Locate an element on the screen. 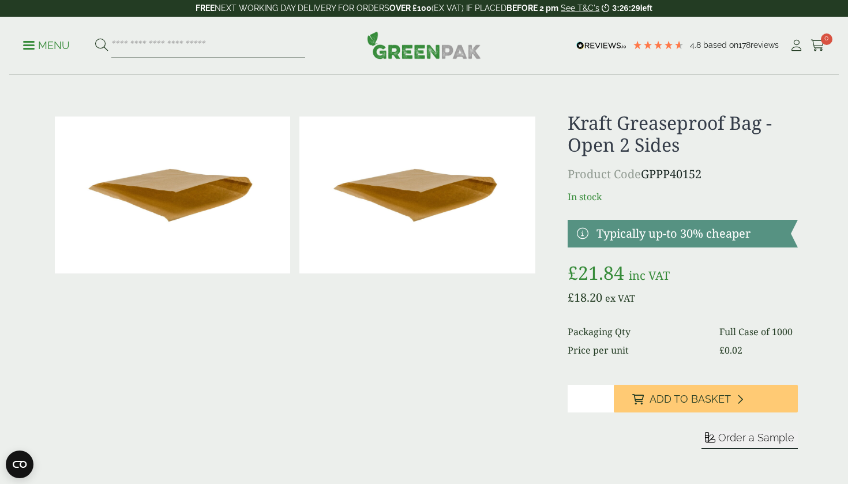 This screenshot has width=848, height=484. img: REVIEWS.io is located at coordinates (601, 46).